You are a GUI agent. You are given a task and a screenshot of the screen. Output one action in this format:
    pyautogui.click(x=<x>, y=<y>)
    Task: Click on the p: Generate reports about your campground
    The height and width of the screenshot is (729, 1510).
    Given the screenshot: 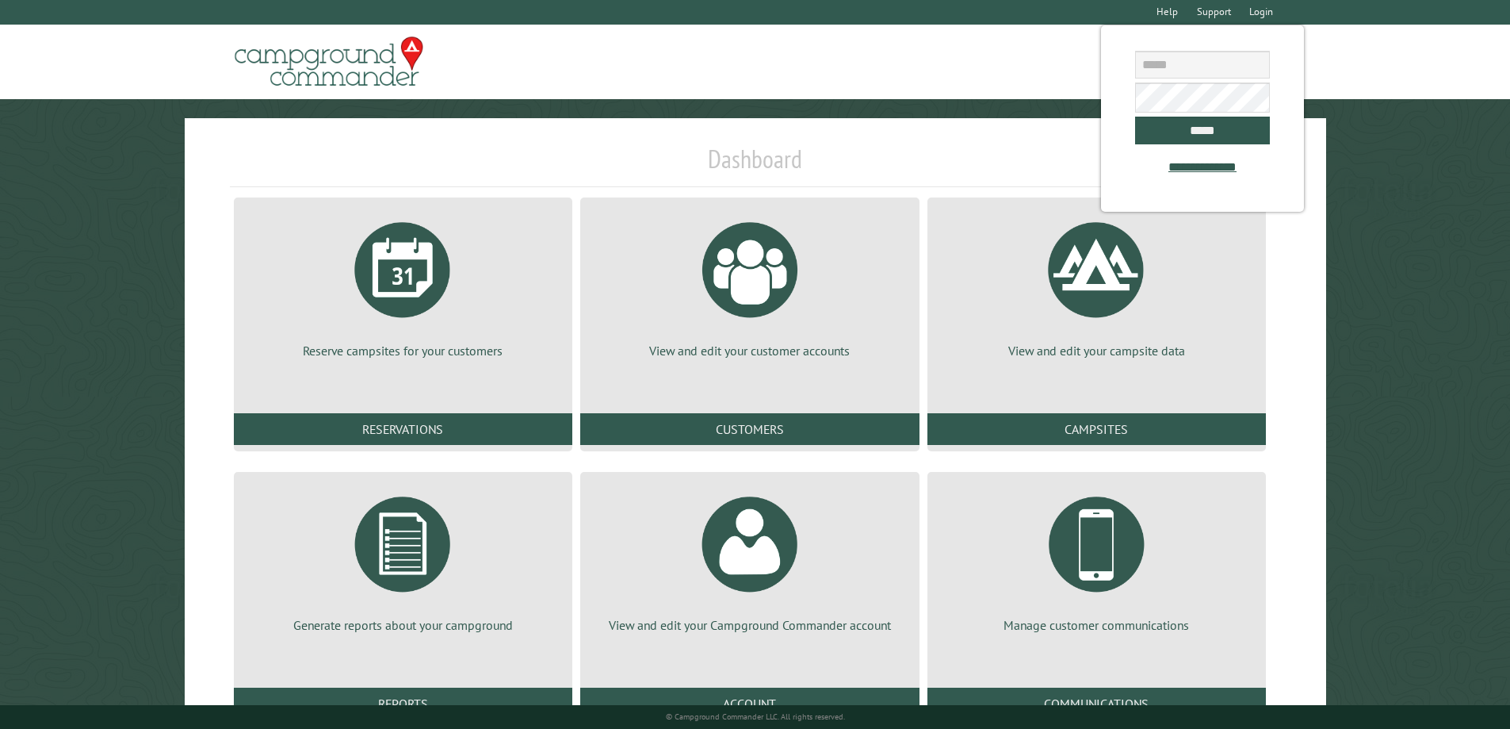 What is the action you would take?
    pyautogui.click(x=403, y=625)
    